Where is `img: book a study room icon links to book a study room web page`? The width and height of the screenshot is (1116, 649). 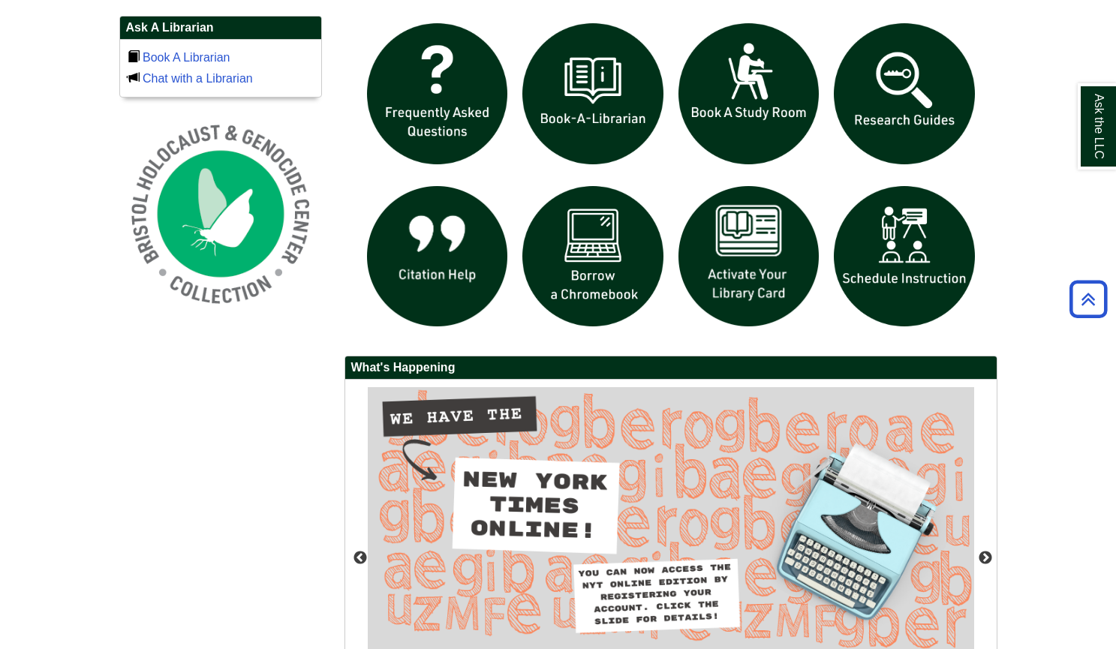 img: book a study room icon links to book a study room web page is located at coordinates (749, 94).